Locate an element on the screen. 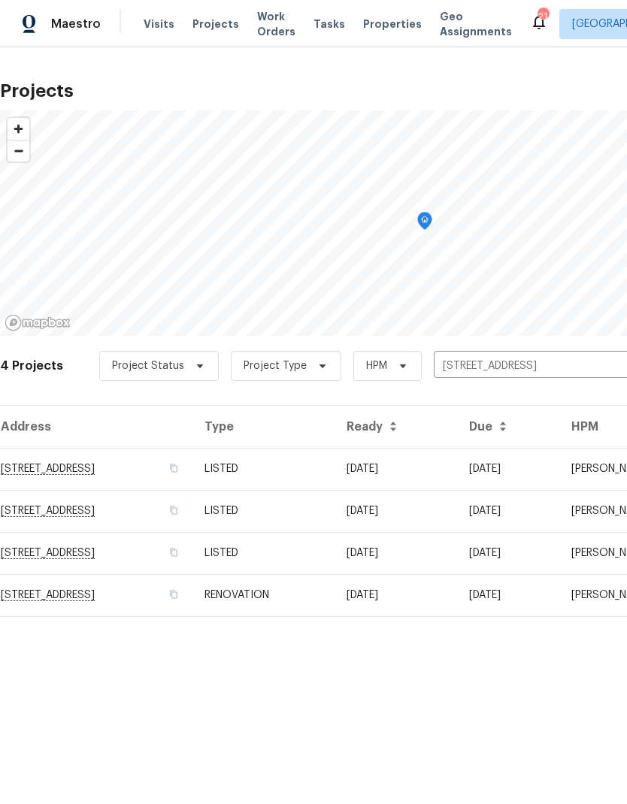 Image resolution: width=627 pixels, height=804 pixels. span: Tasks is located at coordinates (329, 24).